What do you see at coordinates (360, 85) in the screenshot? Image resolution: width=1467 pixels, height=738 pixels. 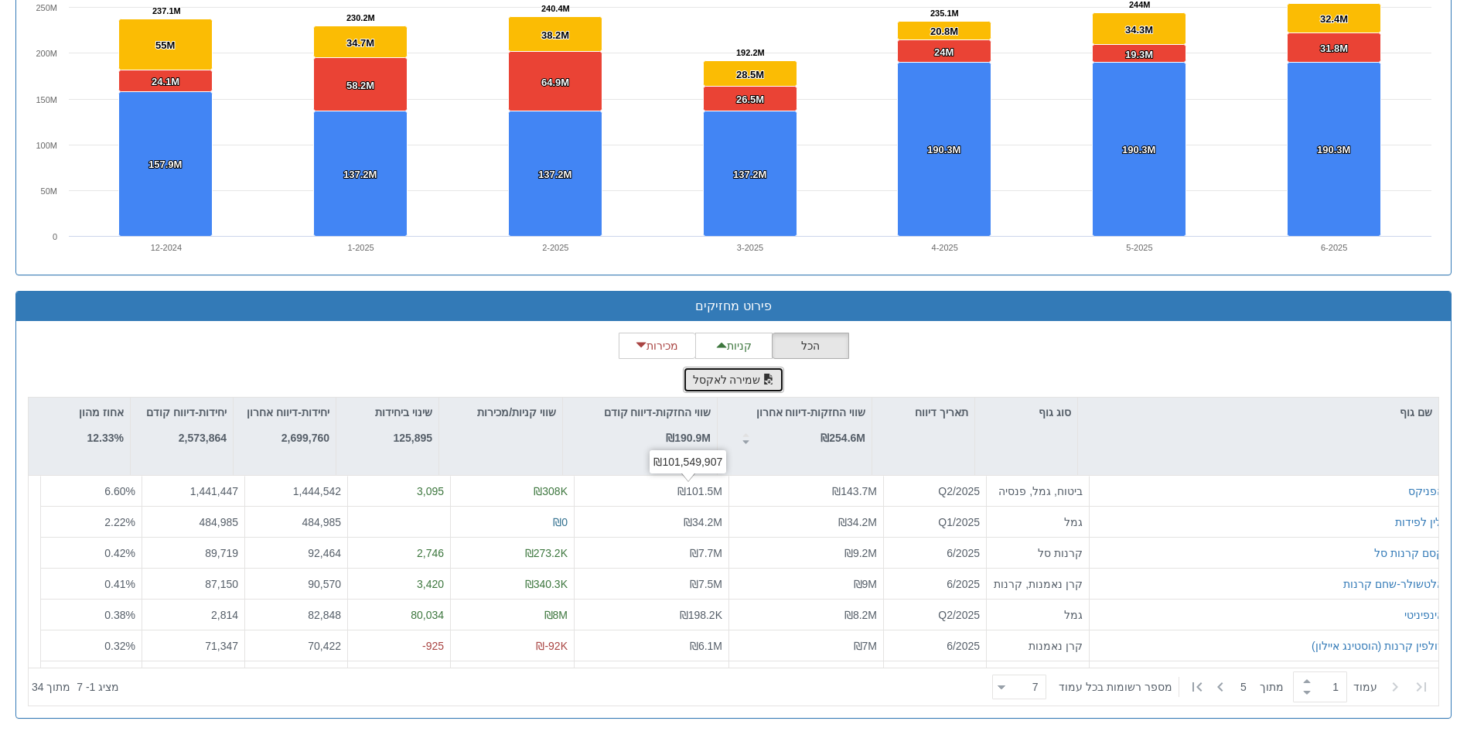 I see `tspan: 58.2M` at bounding box center [360, 85].